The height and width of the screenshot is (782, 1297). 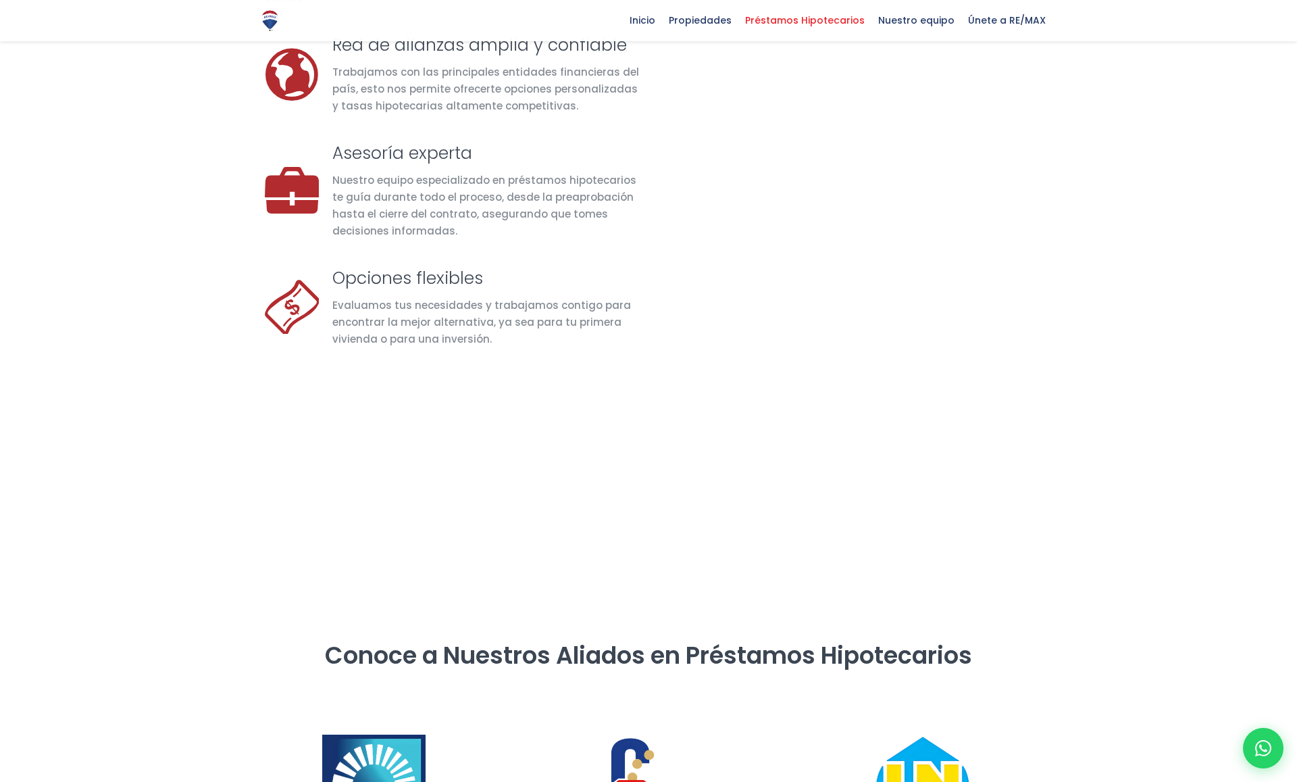 What do you see at coordinates (1007, 20) in the screenshot?
I see `span: Únete a RE/MAX` at bounding box center [1007, 20].